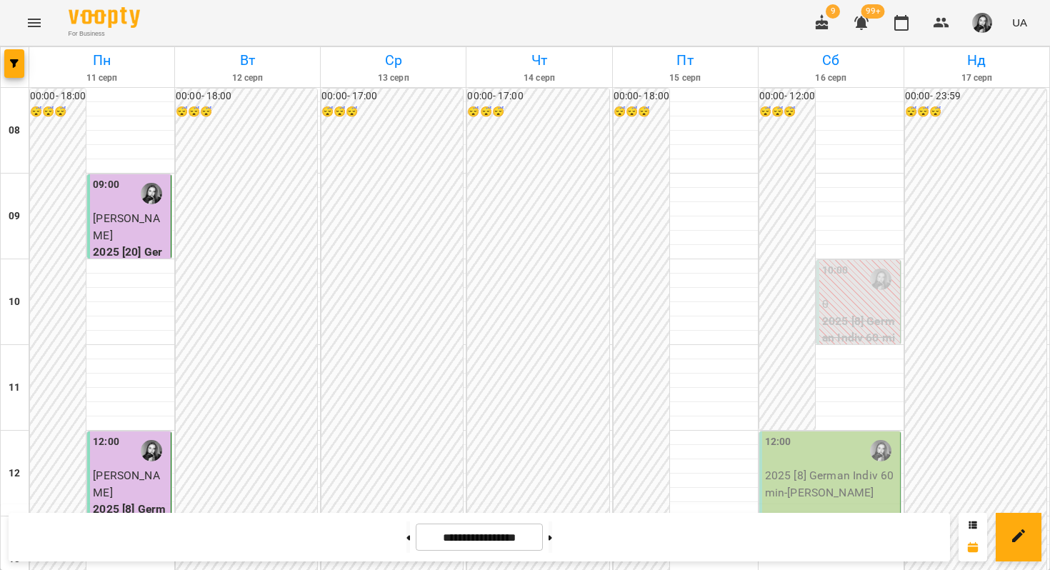 Image resolution: width=1050 pixels, height=570 pixels. What do you see at coordinates (14, 302) in the screenshot?
I see `h6: 10` at bounding box center [14, 302].